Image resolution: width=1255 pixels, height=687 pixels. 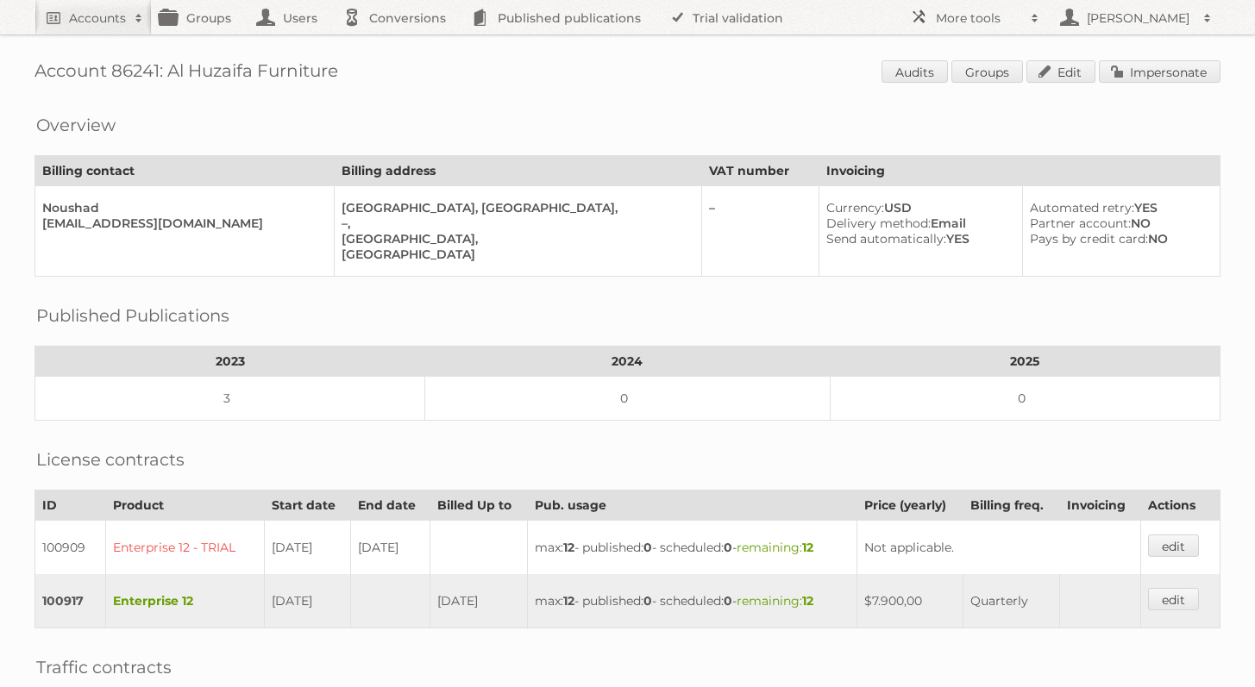 I want to click on th: Product, so click(x=185, y=505).